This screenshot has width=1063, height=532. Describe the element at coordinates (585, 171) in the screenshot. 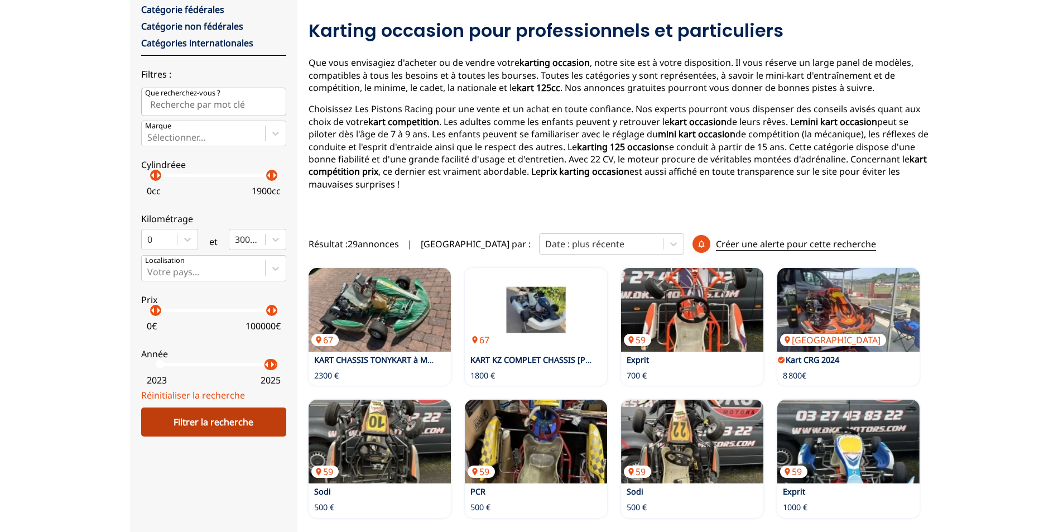

I see `strong: prix karting occasion` at that location.